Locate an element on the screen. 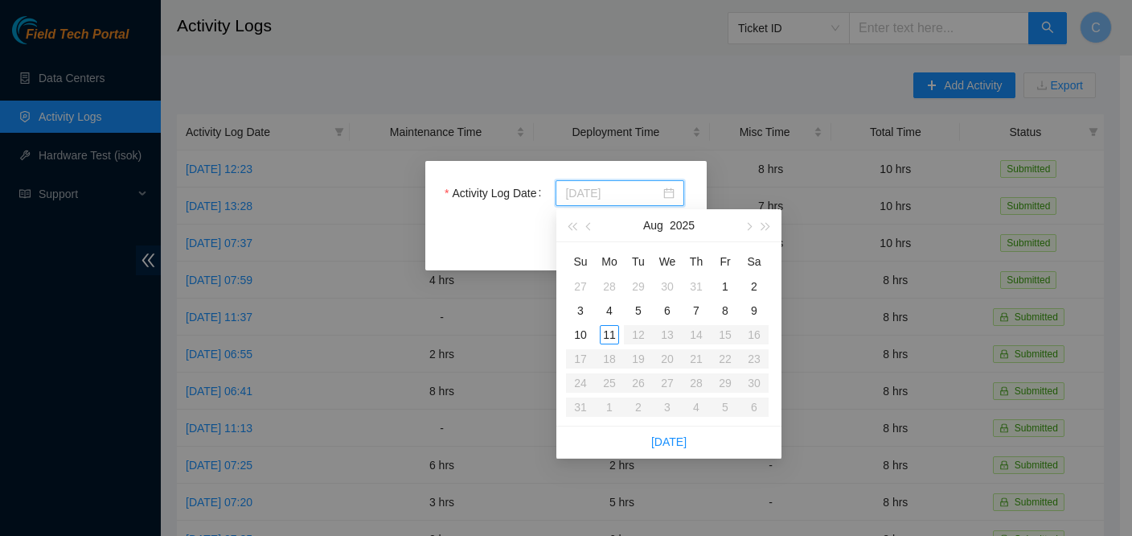 This screenshot has width=1132, height=536. td: 2025-08-08 is located at coordinates (725, 310).